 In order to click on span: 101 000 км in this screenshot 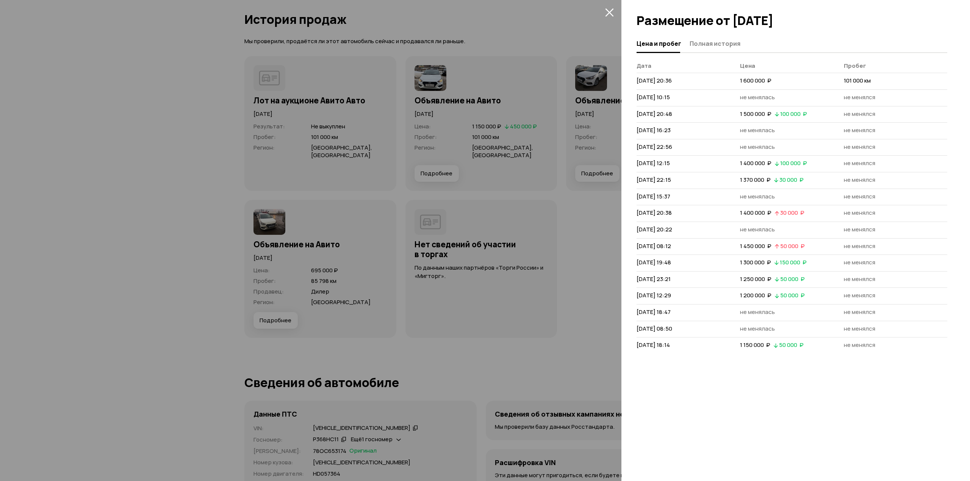, I will do `click(857, 80)`.